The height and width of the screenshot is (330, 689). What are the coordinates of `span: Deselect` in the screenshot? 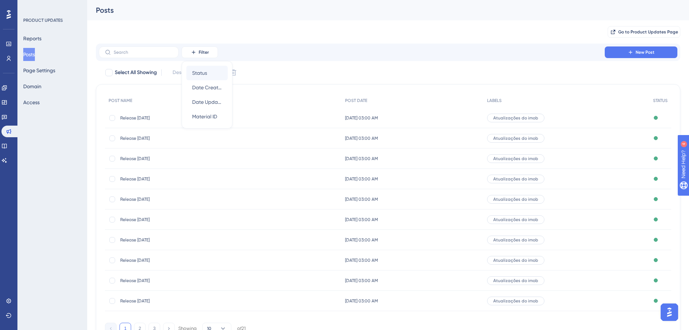 It's located at (183, 73).